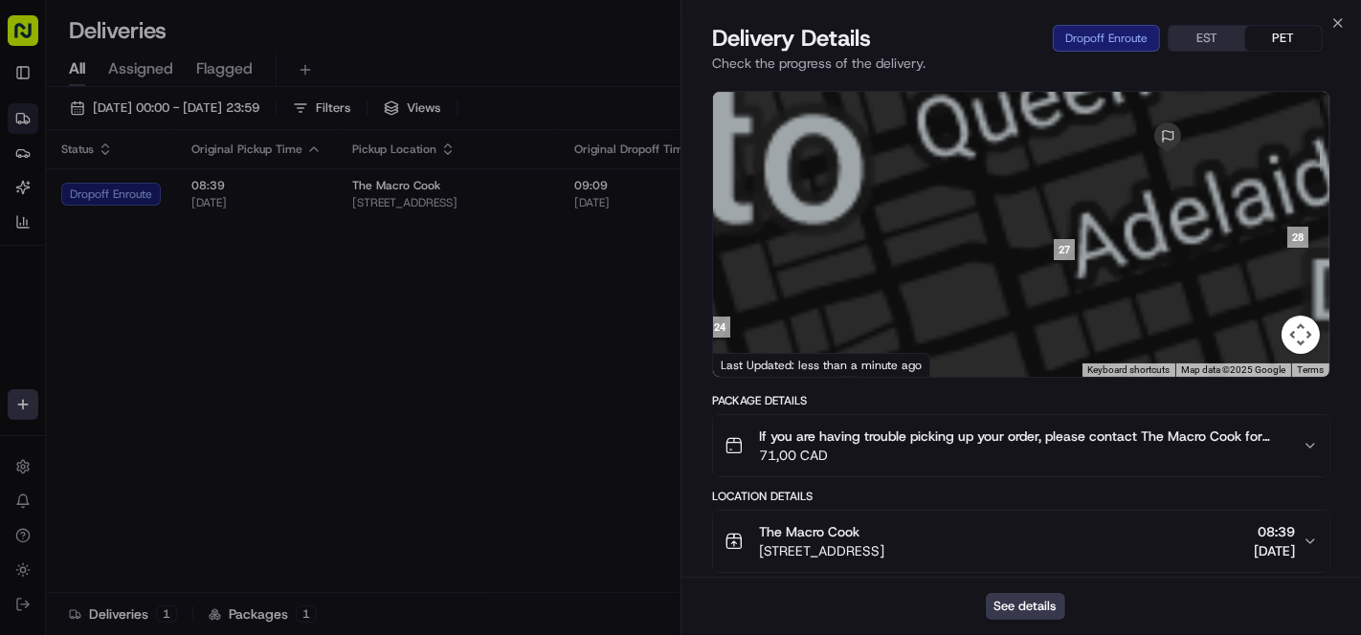 This screenshot has height=635, width=1361. What do you see at coordinates (808, 532) in the screenshot?
I see `span: The Macro Cook` at bounding box center [808, 532].